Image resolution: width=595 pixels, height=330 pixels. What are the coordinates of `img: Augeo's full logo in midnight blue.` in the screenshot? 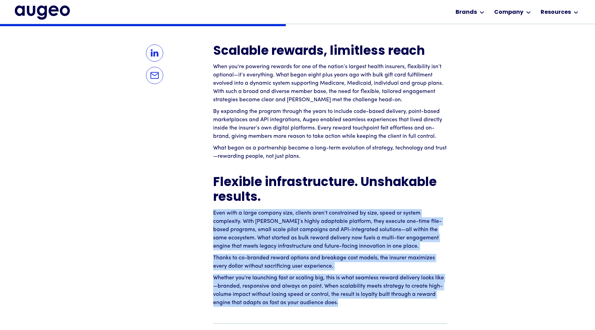 It's located at (42, 12).